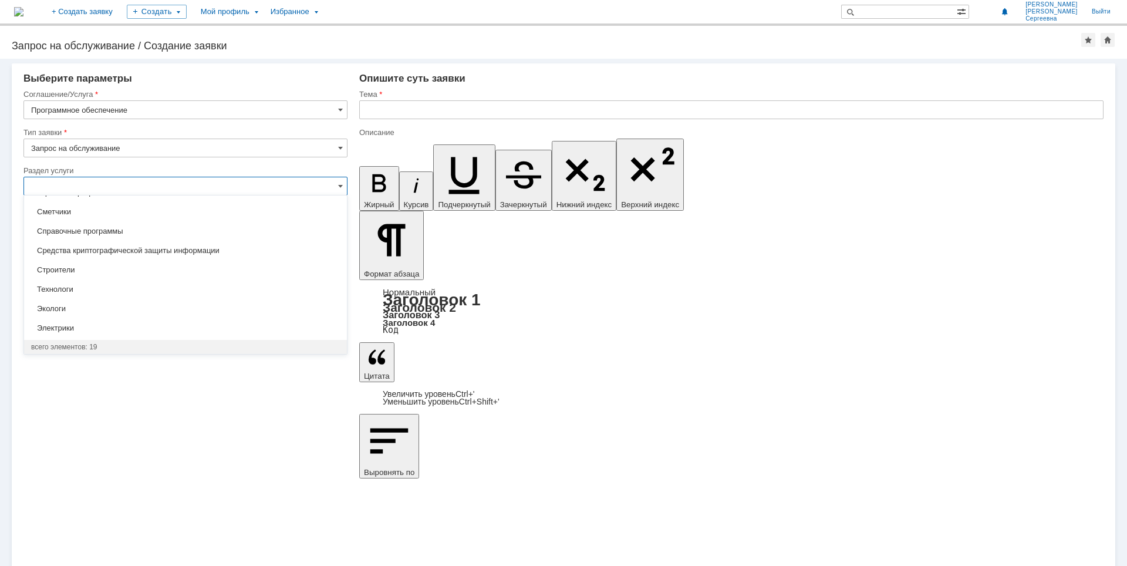  I want to click on a: Код, so click(390, 330).